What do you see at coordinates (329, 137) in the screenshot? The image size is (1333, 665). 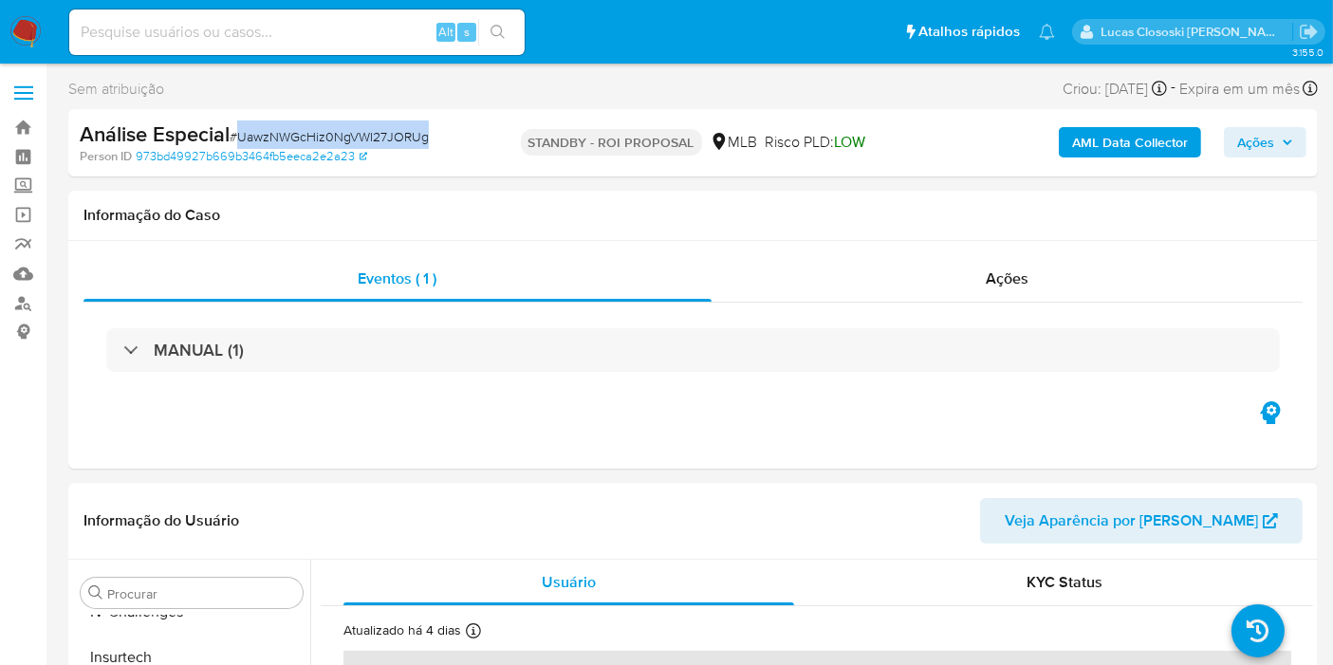 I see `span: # UawzNWGcHiz0NgVWI27JORUg` at bounding box center [329, 137].